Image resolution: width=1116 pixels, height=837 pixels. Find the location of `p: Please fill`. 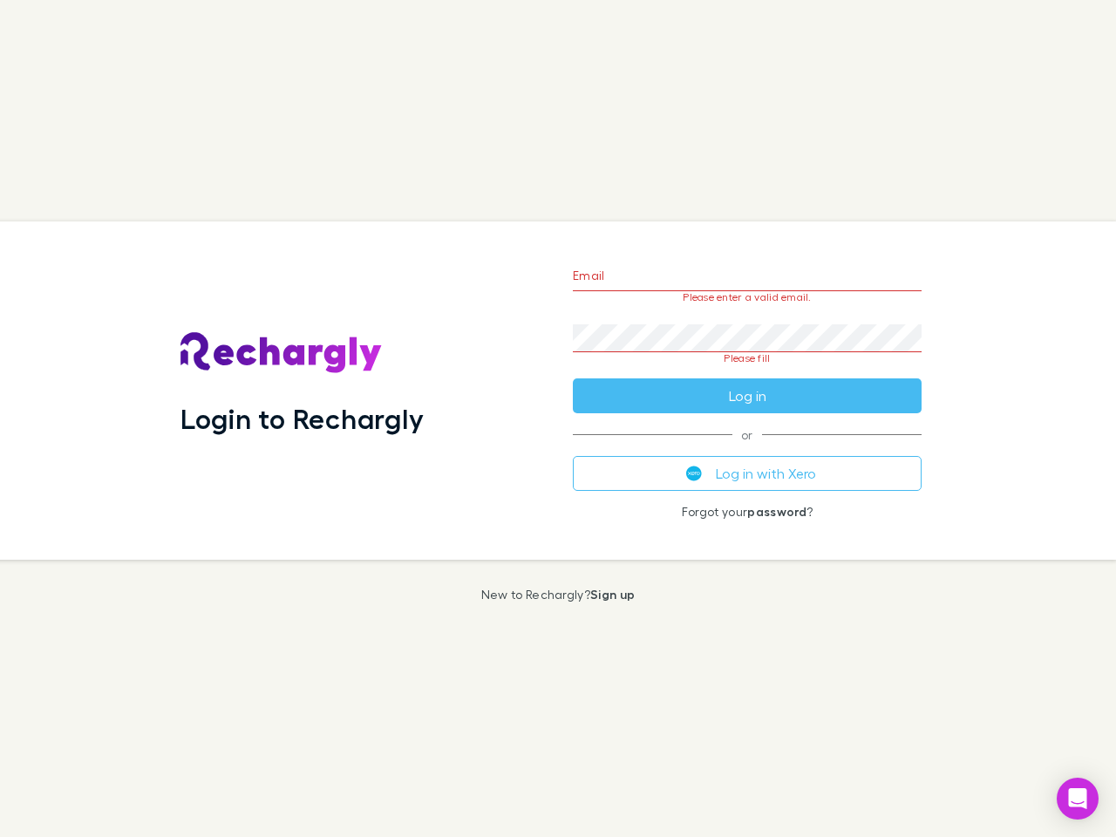

p: Please fill is located at coordinates (747, 358).